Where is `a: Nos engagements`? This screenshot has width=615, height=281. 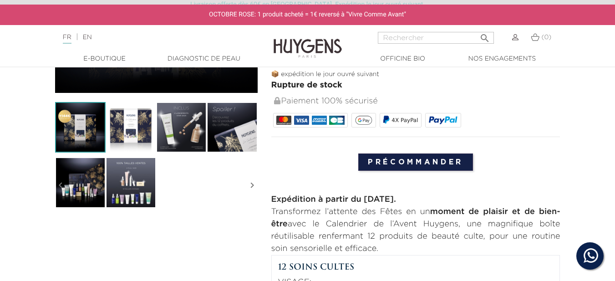 a: Nos engagements is located at coordinates (502, 59).